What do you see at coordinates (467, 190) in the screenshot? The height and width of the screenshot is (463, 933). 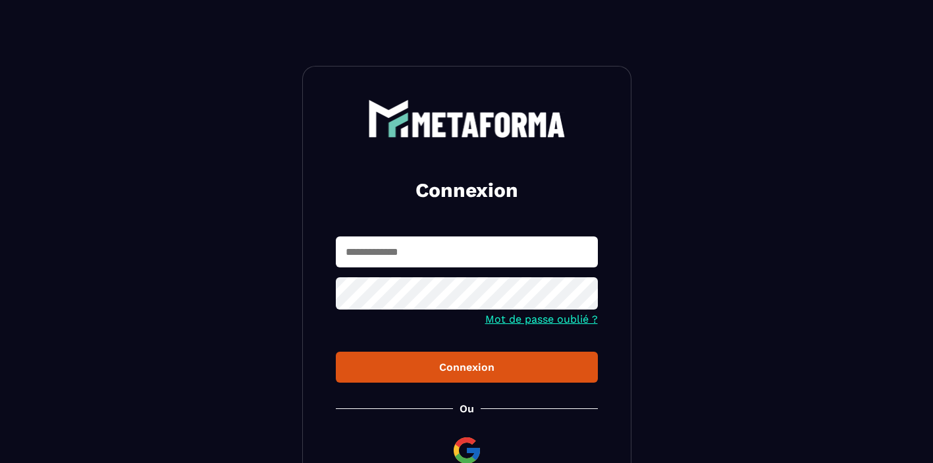 I see `h2: Connexion` at bounding box center [467, 190].